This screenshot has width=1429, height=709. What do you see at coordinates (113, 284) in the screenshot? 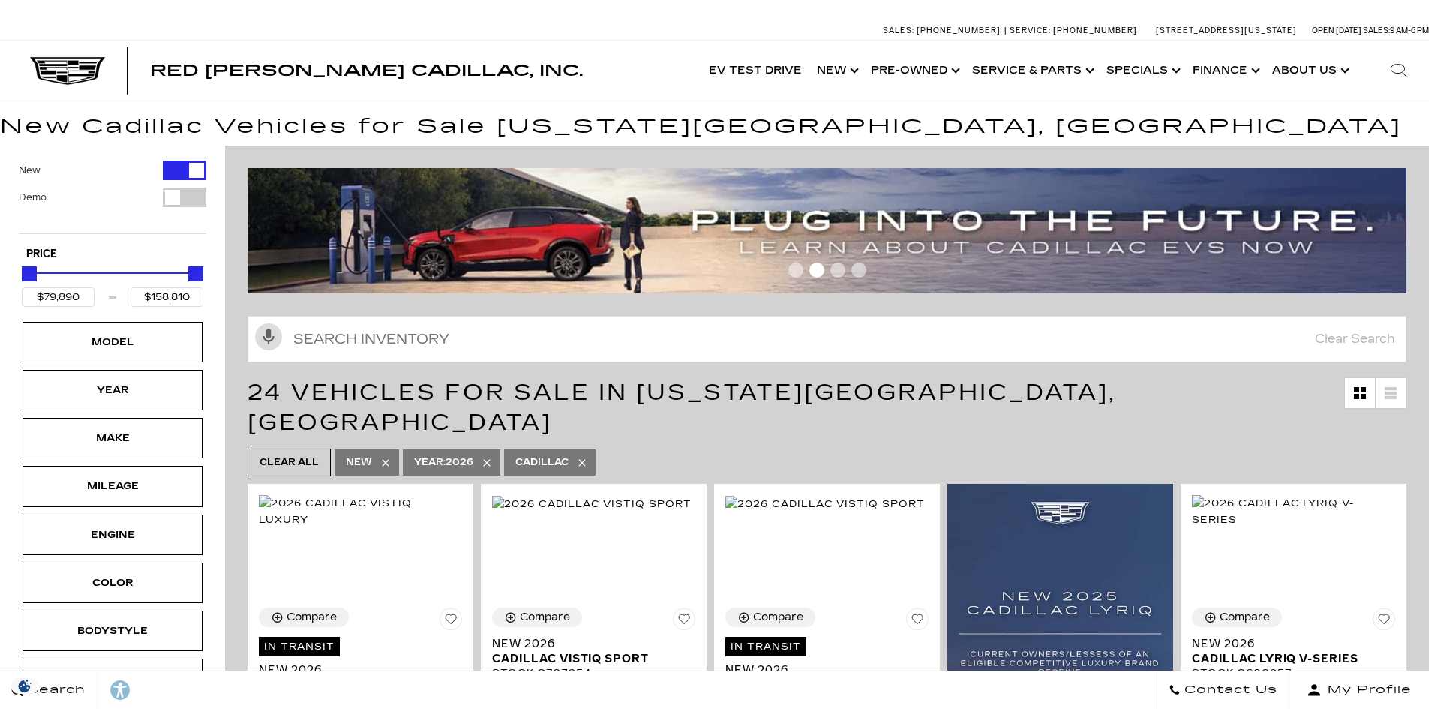
I see `div: Price` at bounding box center [113, 284].